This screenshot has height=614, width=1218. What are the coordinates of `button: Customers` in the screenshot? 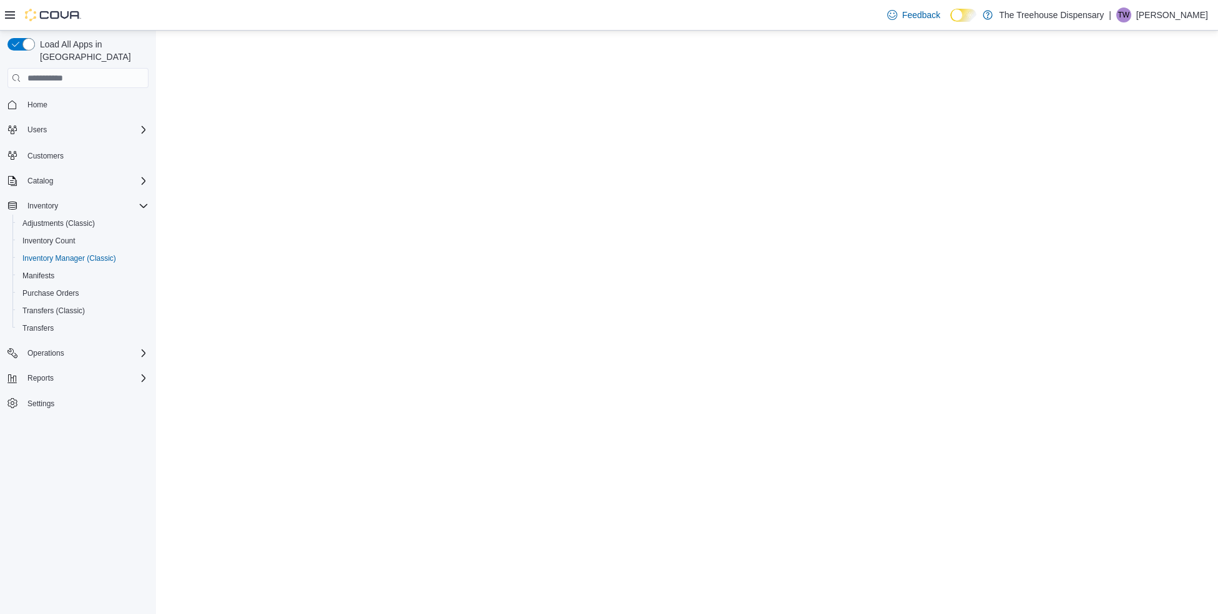 It's located at (78, 155).